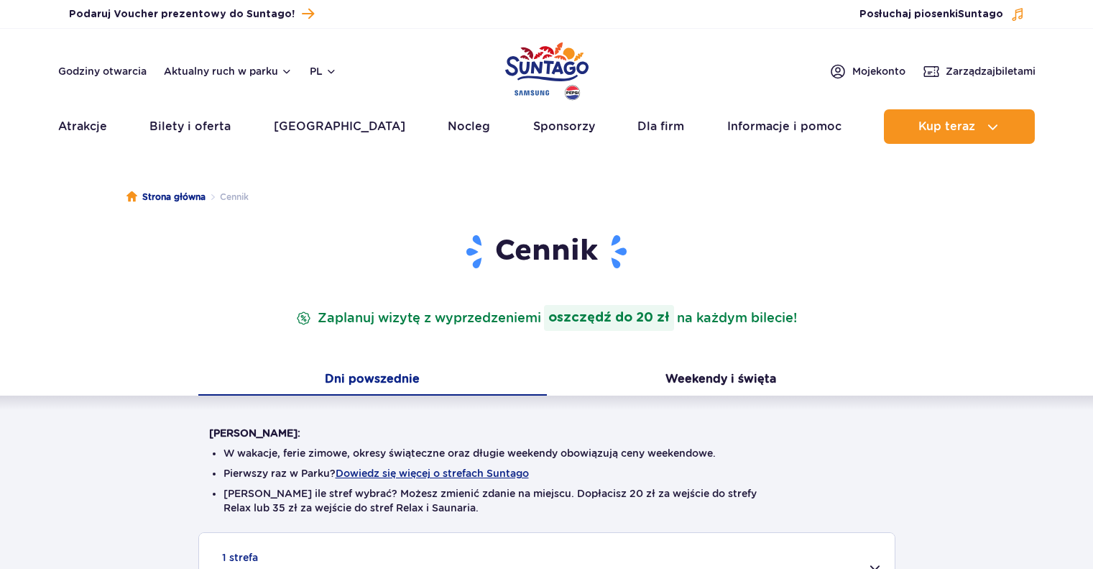 This screenshot has height=569, width=1093. I want to click on button: Weekendy i święta, so click(721, 380).